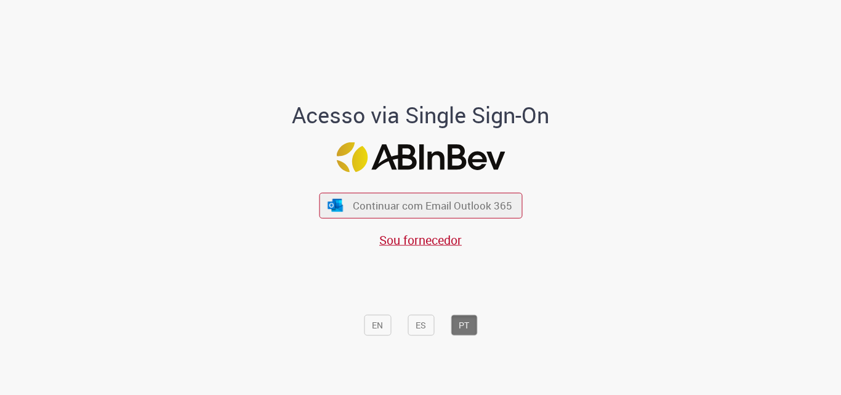  What do you see at coordinates (421, 239) in the screenshot?
I see `a: Sou fornecedor` at bounding box center [421, 239].